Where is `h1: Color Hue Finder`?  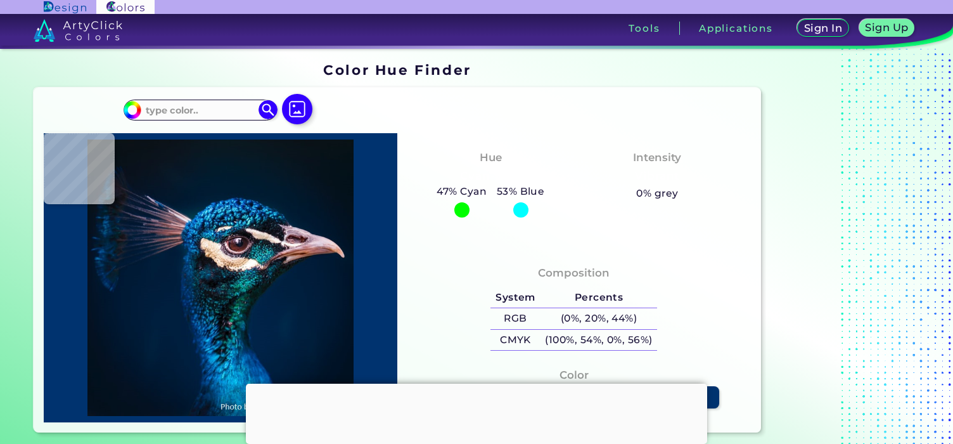
h1: Color Hue Finder is located at coordinates (397, 70).